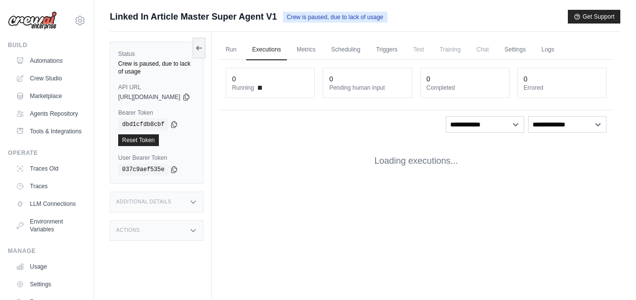 This screenshot has width=636, height=300. I want to click on dt: Completed, so click(465, 88).